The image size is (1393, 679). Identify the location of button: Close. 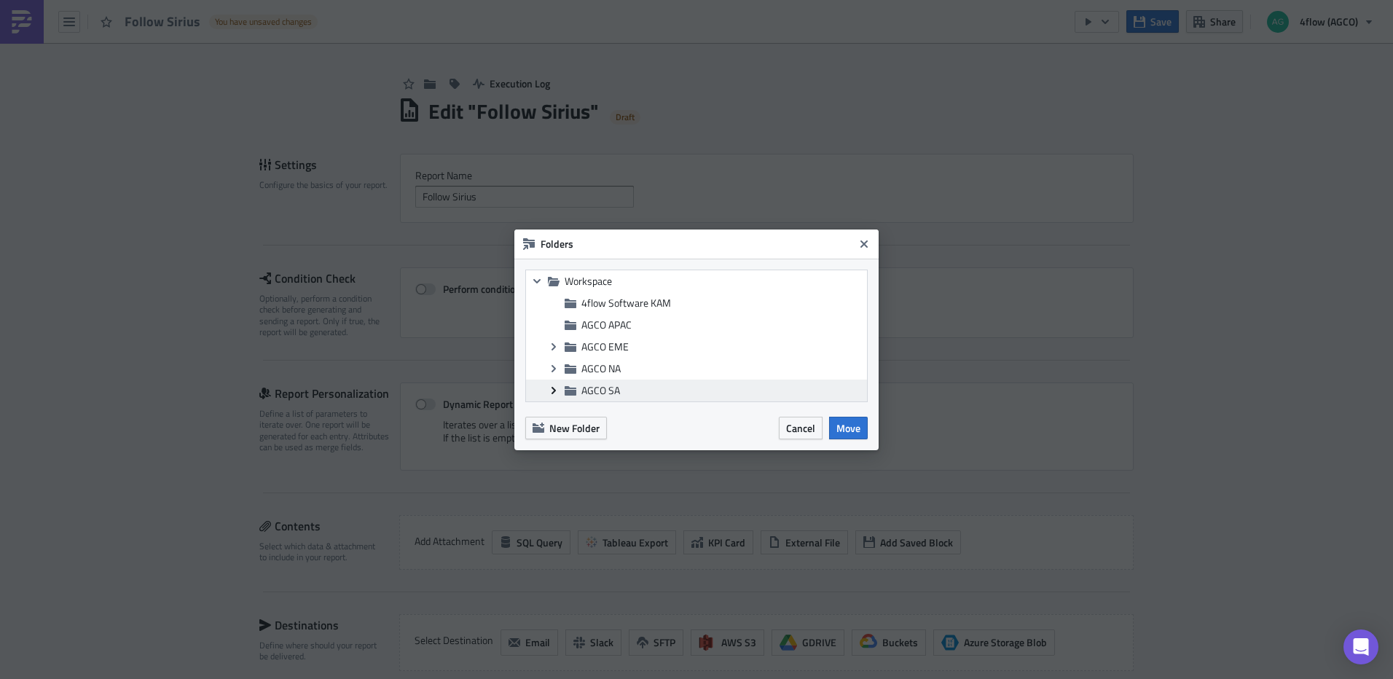
(864, 244).